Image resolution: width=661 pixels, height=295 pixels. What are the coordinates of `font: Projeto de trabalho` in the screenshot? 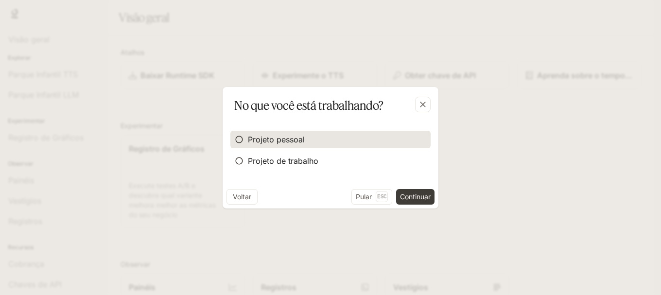 It's located at (283, 161).